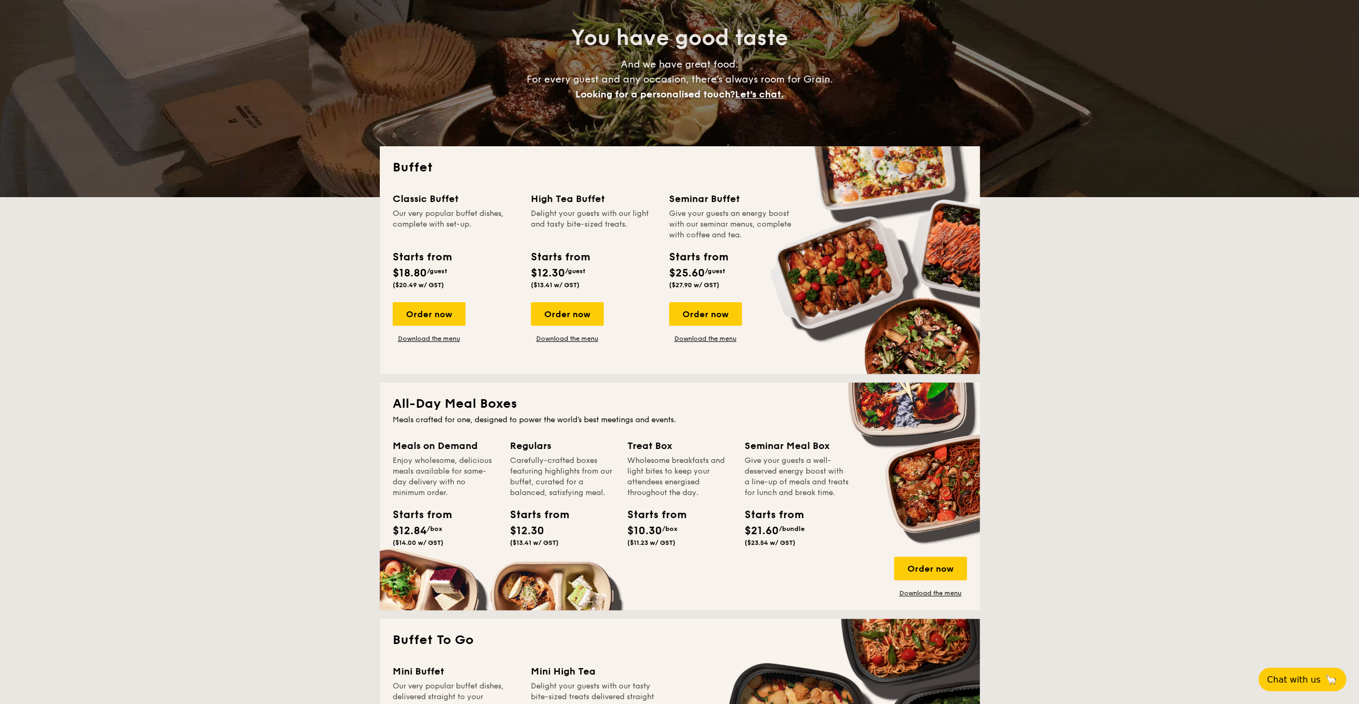  I want to click on div: Give your guests a well-deserved energy boost with a line-up of meals and treats for lunch and br..., so click(797, 477).